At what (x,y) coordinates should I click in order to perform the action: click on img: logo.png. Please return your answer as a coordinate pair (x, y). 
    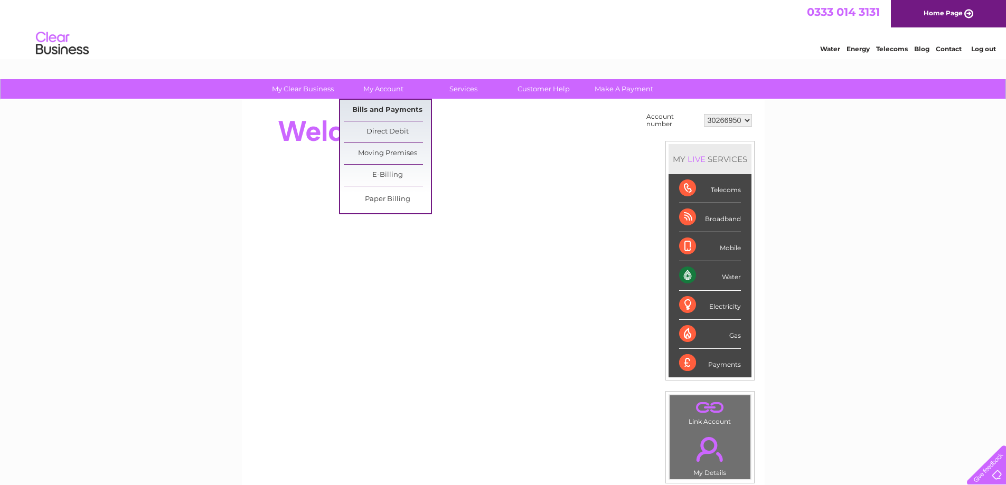
    Looking at the image, I should click on (62, 43).